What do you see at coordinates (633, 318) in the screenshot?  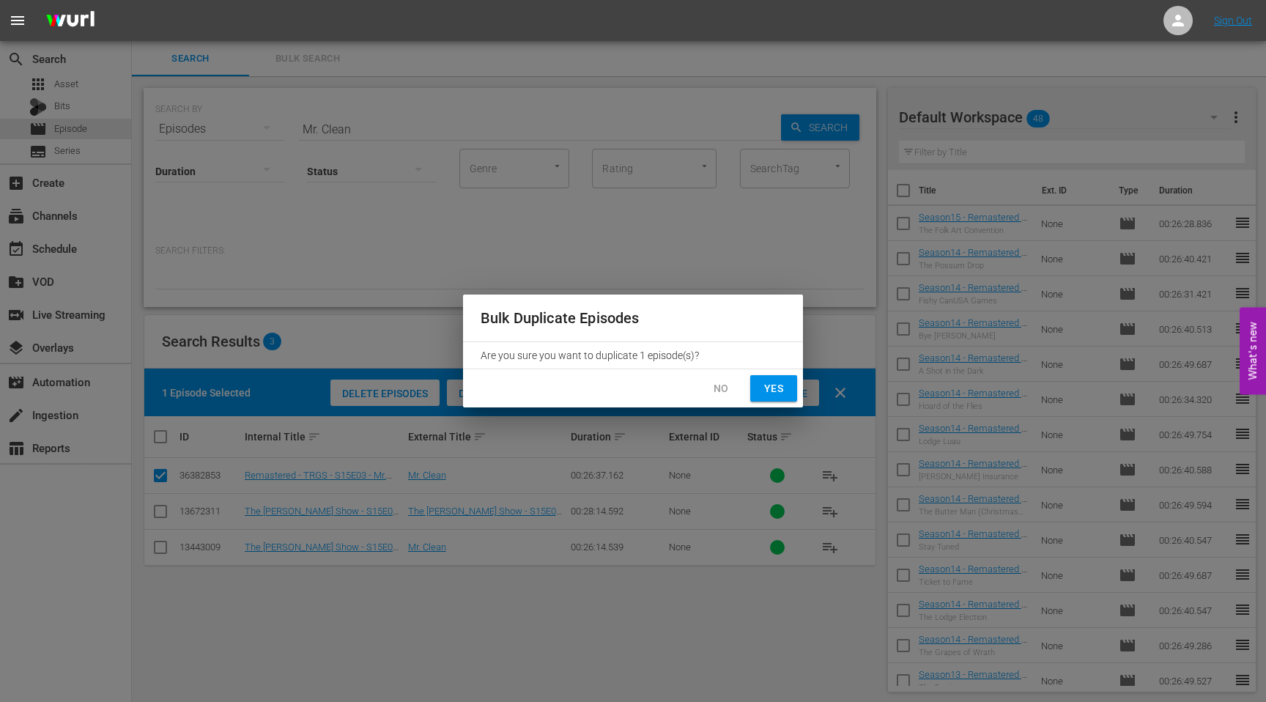 I see `h2: Bulk Duplicate Episodes` at bounding box center [633, 318].